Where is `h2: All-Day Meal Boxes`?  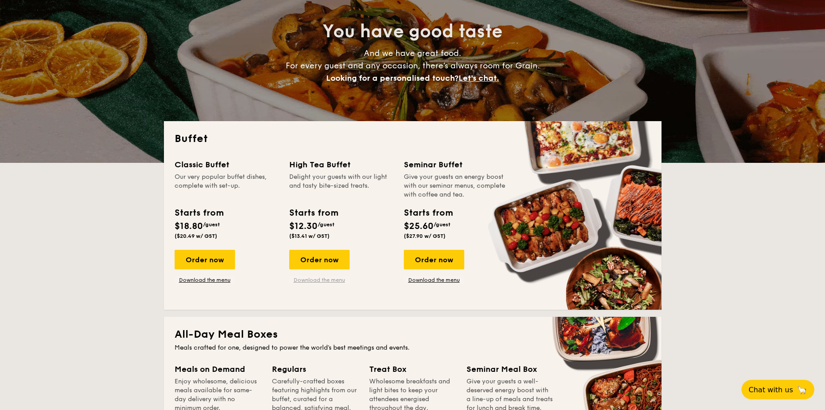
h2: All-Day Meal Boxes is located at coordinates (413, 335).